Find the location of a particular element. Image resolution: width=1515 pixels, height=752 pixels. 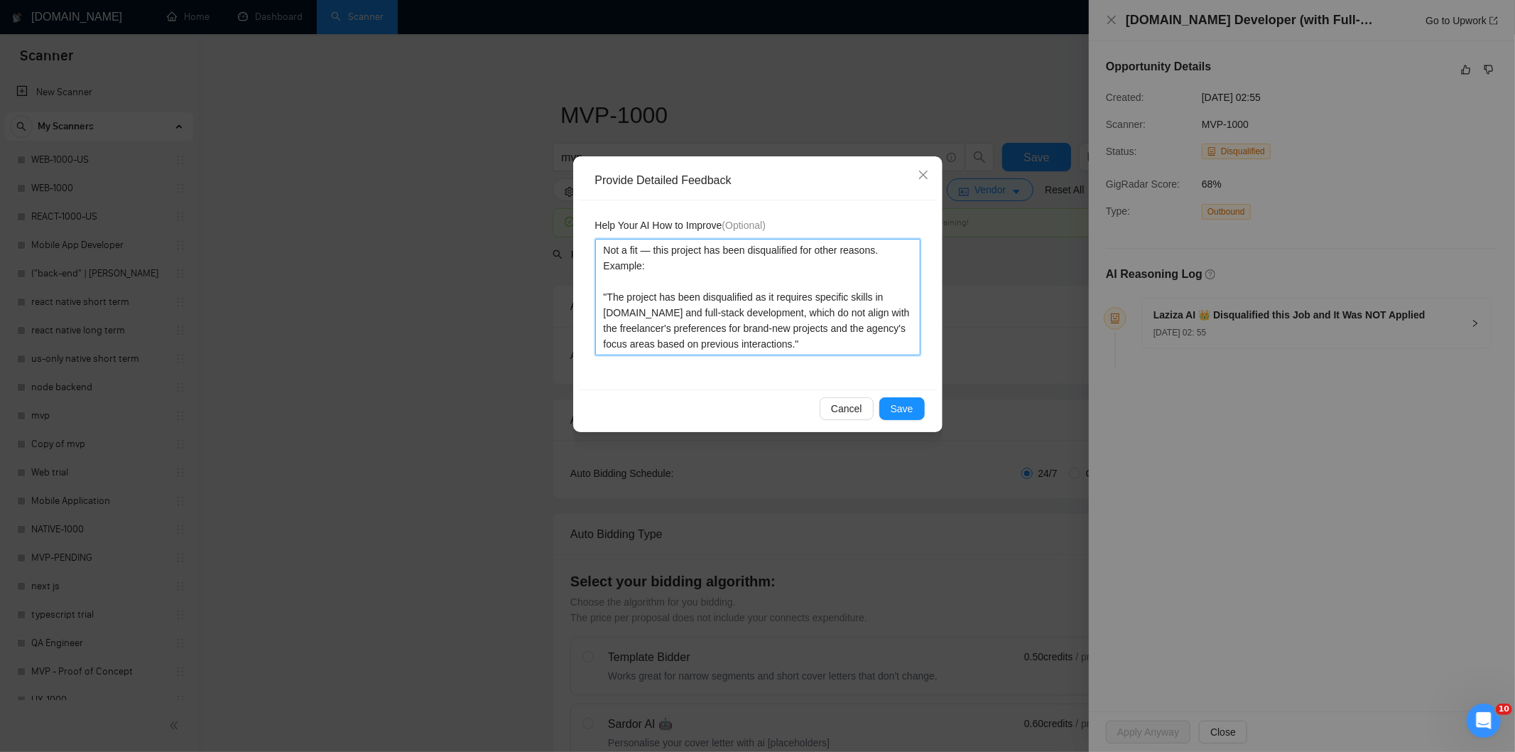

button: Save is located at coordinates (902, 408).